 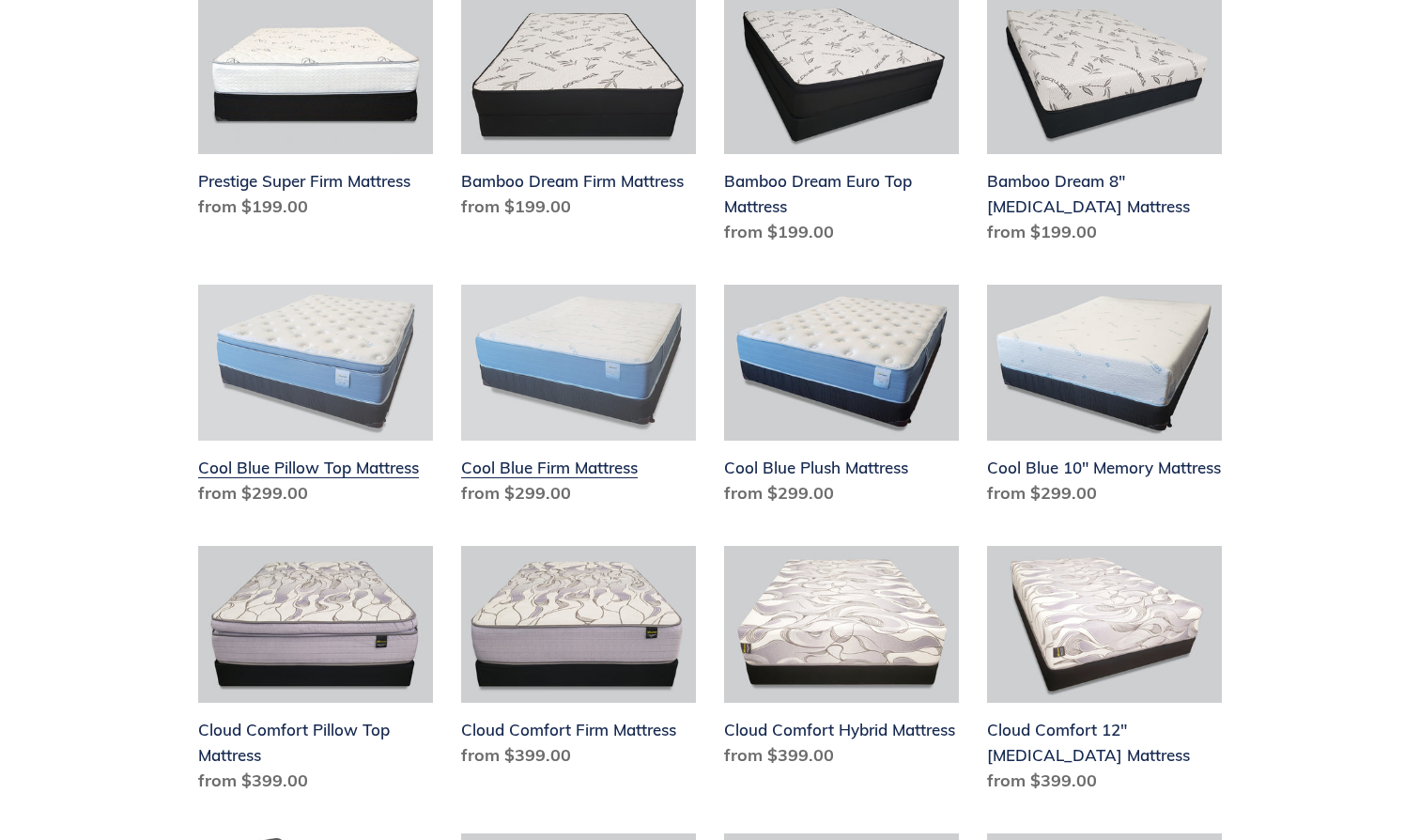 What do you see at coordinates (1105, 399) in the screenshot?
I see `a: Cool Blue 10" Memory Mattress` at bounding box center [1105, 399].